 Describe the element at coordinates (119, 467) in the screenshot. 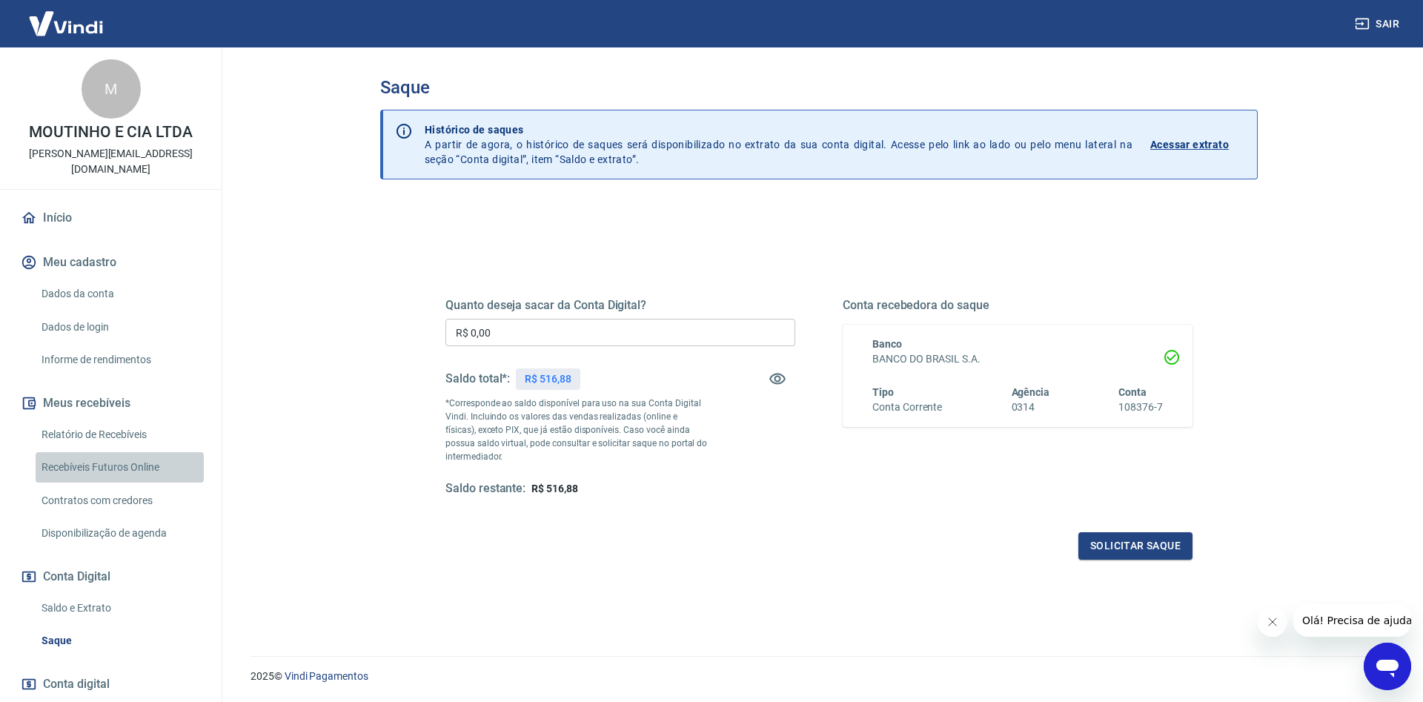

I see `a: Recebíveis Futuros Online` at that location.